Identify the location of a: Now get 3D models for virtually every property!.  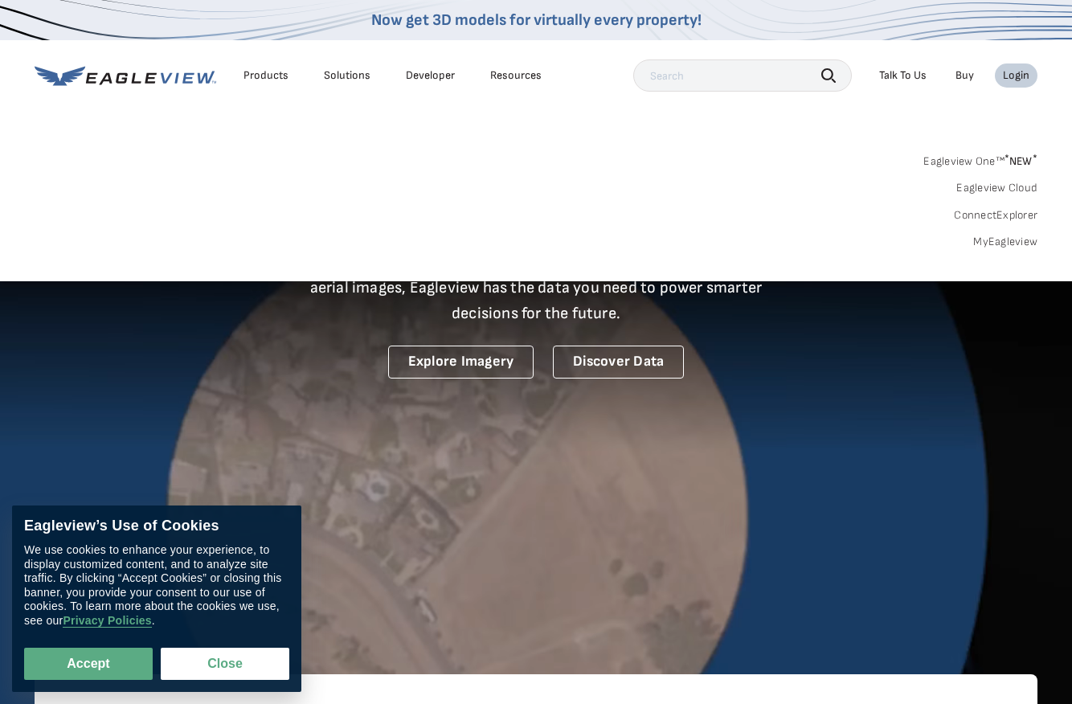
(536, 20).